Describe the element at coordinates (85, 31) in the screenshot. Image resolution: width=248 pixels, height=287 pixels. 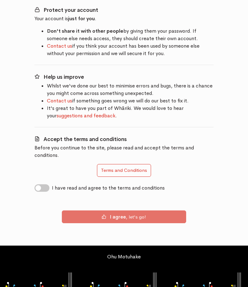
I see `b: Don't share it with other people` at that location.